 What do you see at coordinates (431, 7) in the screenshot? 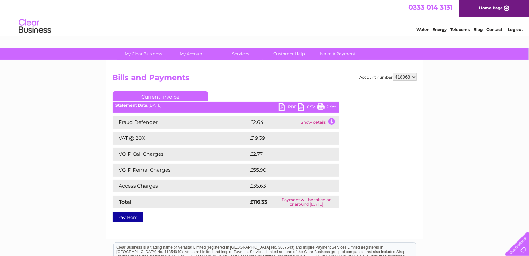
I see `span: 0333 014 3131` at bounding box center [431, 7].